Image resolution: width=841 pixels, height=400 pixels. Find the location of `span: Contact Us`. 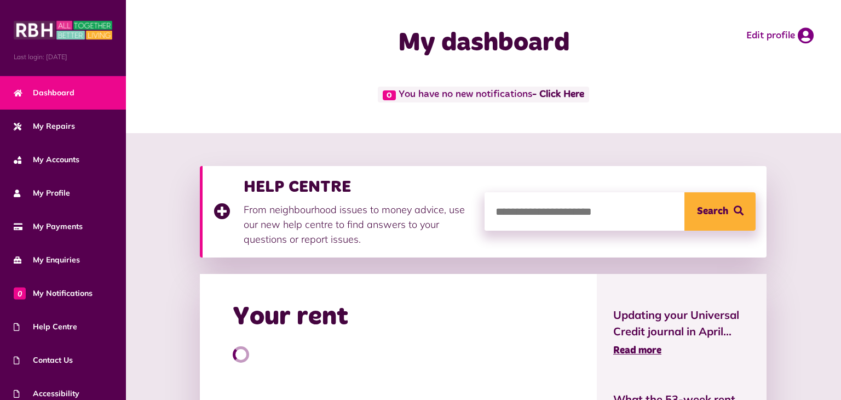

span: Contact Us is located at coordinates (43, 360).